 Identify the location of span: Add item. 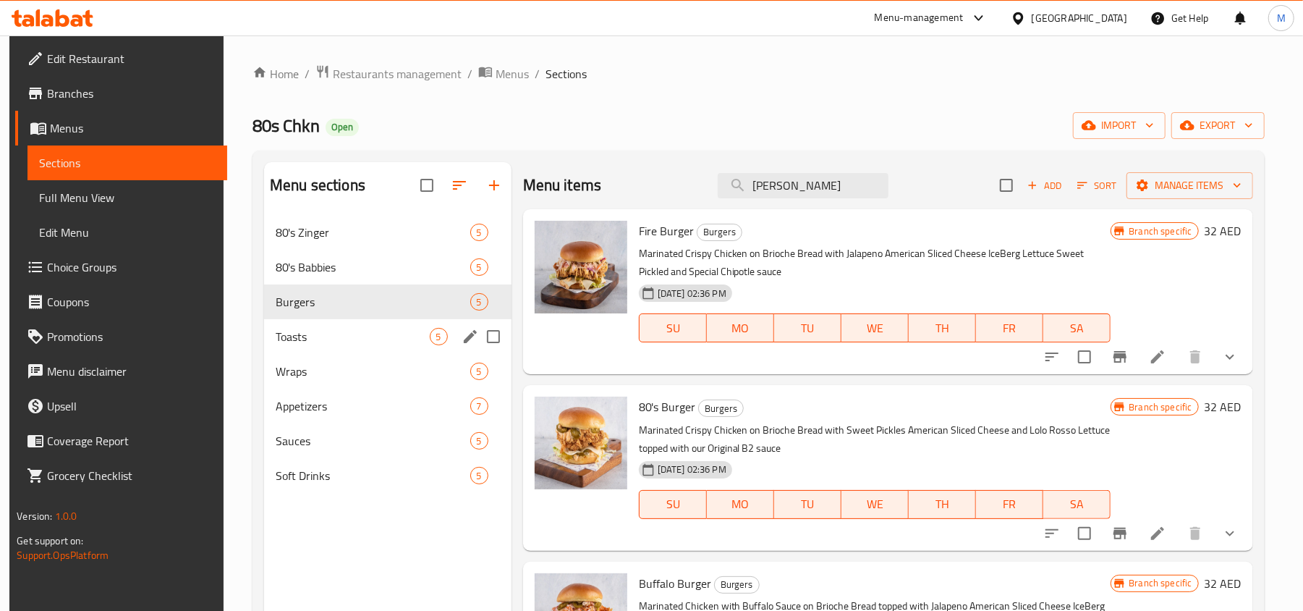
(1045, 185).